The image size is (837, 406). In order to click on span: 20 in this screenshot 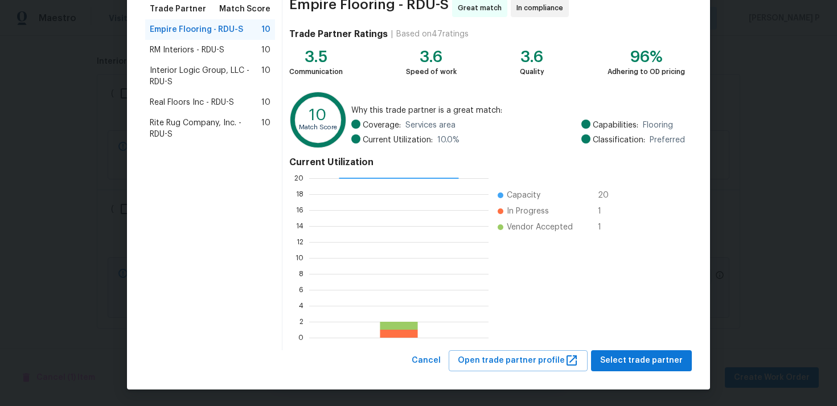, I will do `click(607, 195)`.